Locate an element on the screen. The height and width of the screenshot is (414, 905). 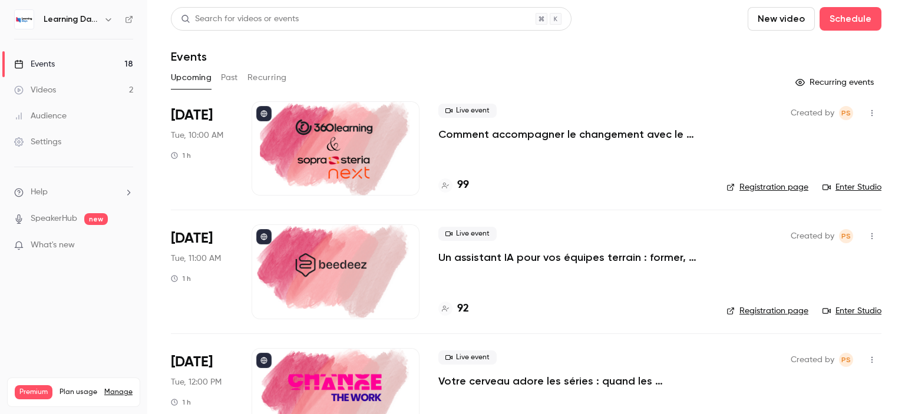
button: New video is located at coordinates (781, 19).